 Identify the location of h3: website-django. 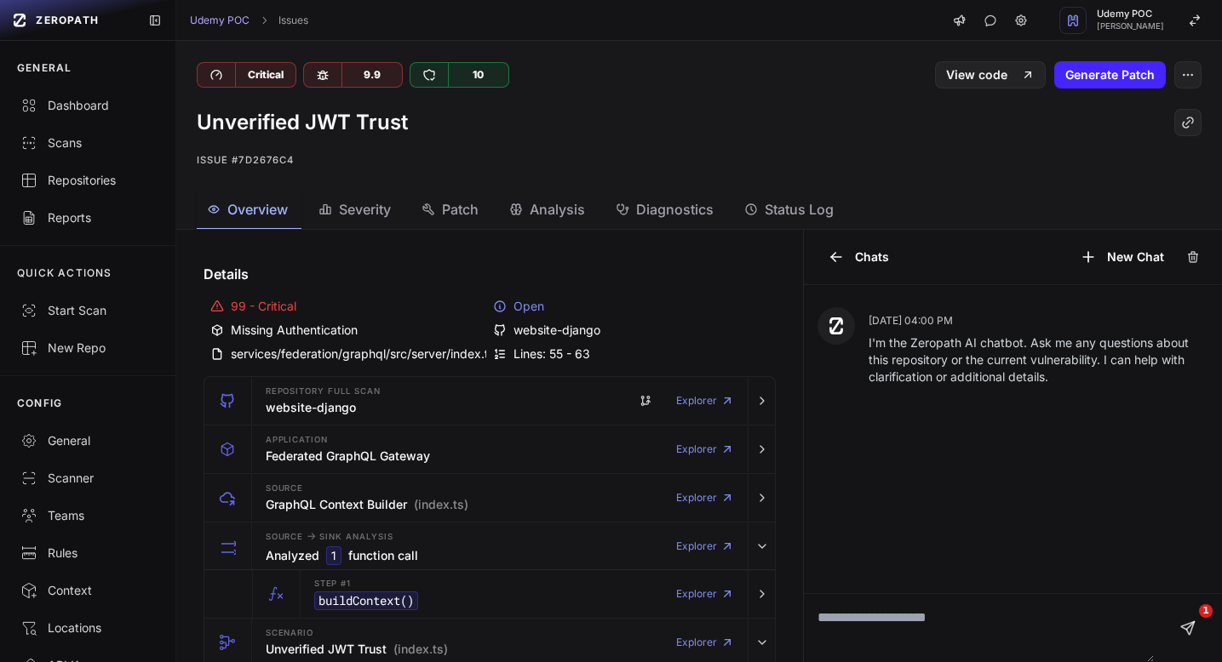
(311, 408).